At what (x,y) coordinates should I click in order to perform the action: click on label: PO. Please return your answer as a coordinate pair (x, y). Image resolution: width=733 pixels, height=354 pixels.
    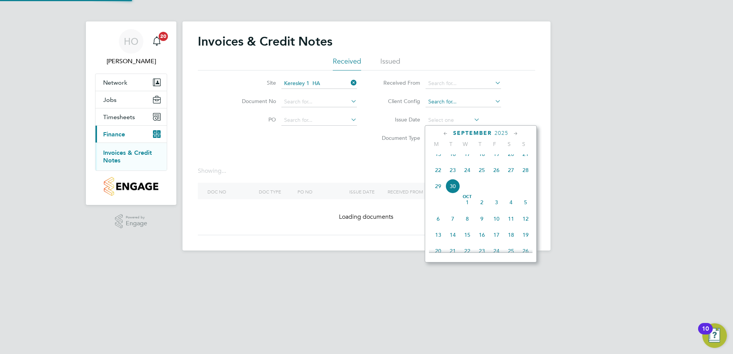
    Looking at the image, I should click on (254, 120).